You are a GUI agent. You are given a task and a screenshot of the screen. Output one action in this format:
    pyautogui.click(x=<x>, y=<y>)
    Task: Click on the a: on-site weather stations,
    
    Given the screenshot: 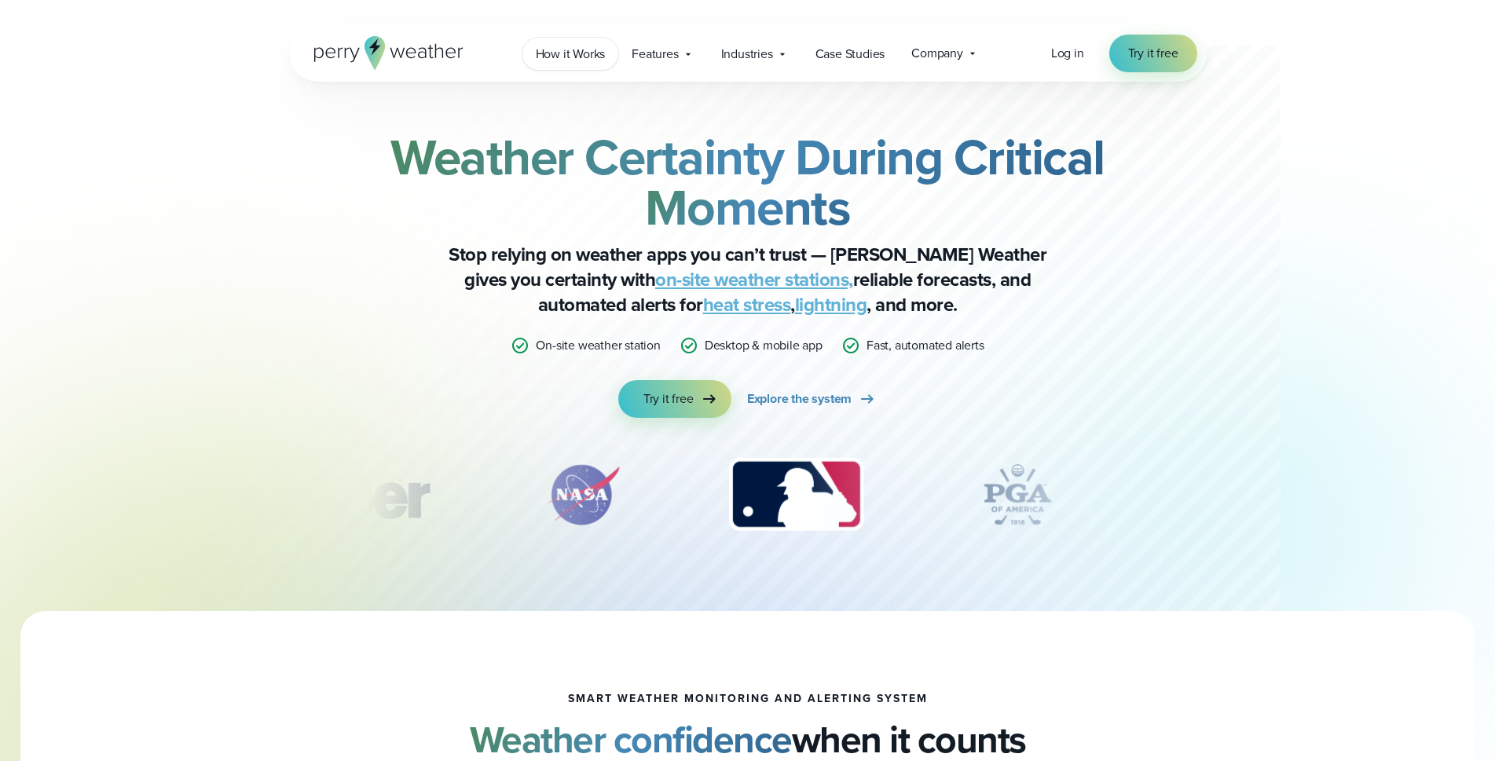 What is the action you would take?
    pyautogui.click(x=754, y=280)
    